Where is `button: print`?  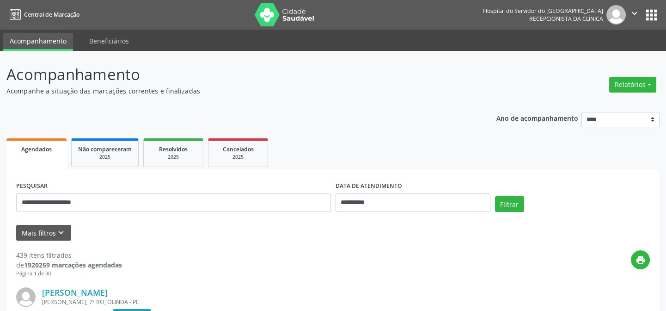 button: print is located at coordinates (640, 259).